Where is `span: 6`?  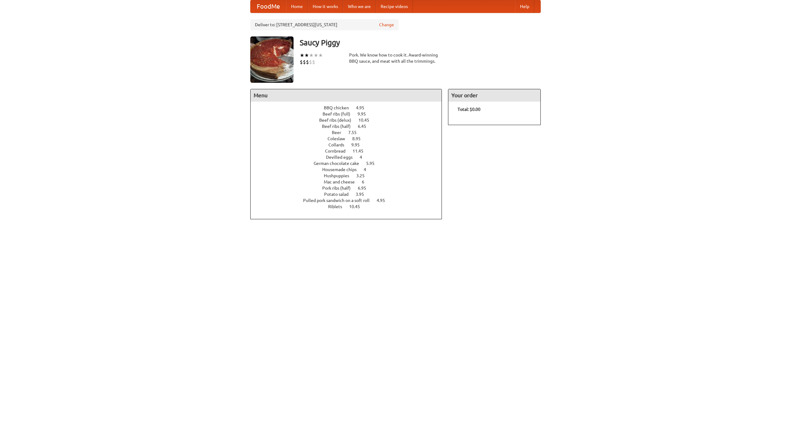 span: 6 is located at coordinates (366, 182).